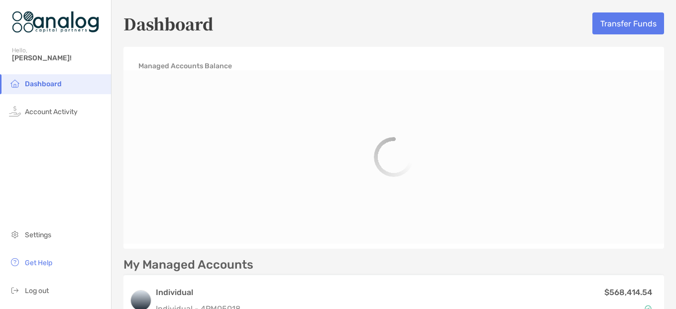 This screenshot has width=676, height=309. What do you see at coordinates (55, 22) in the screenshot?
I see `img: Zoe Logo` at bounding box center [55, 22].